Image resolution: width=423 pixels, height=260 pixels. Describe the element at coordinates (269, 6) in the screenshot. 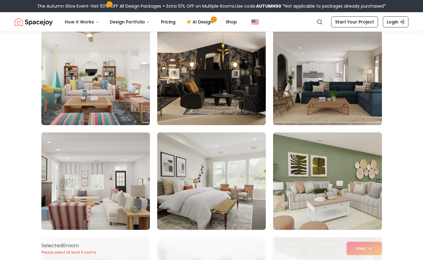

I see `b: AUTUMN50` at that location.